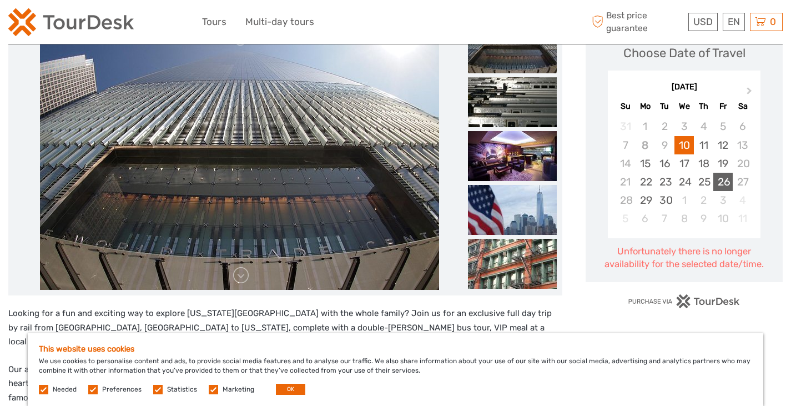 This screenshot has width=791, height=406. Describe the element at coordinates (684, 218) in the screenshot. I see `div: Choose Wednesday, October 8th, 2025` at that location.